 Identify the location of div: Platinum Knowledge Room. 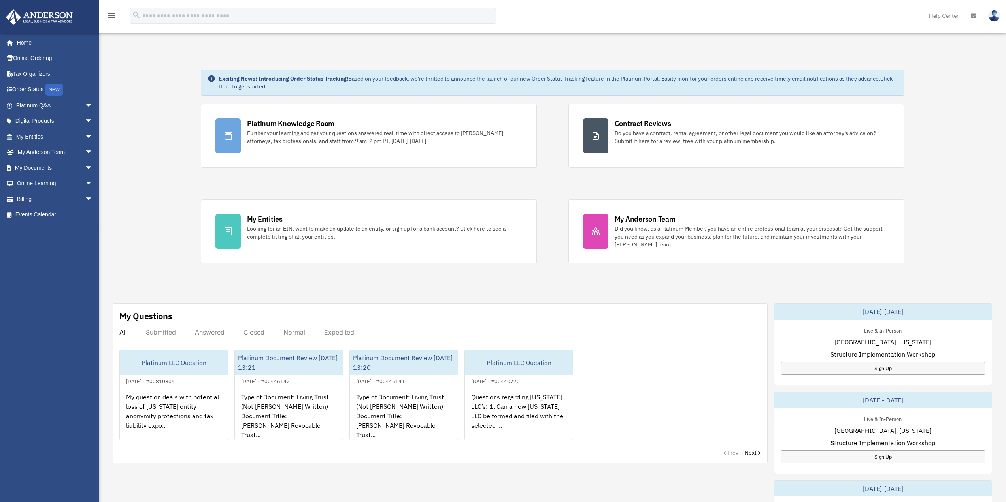
(291, 123).